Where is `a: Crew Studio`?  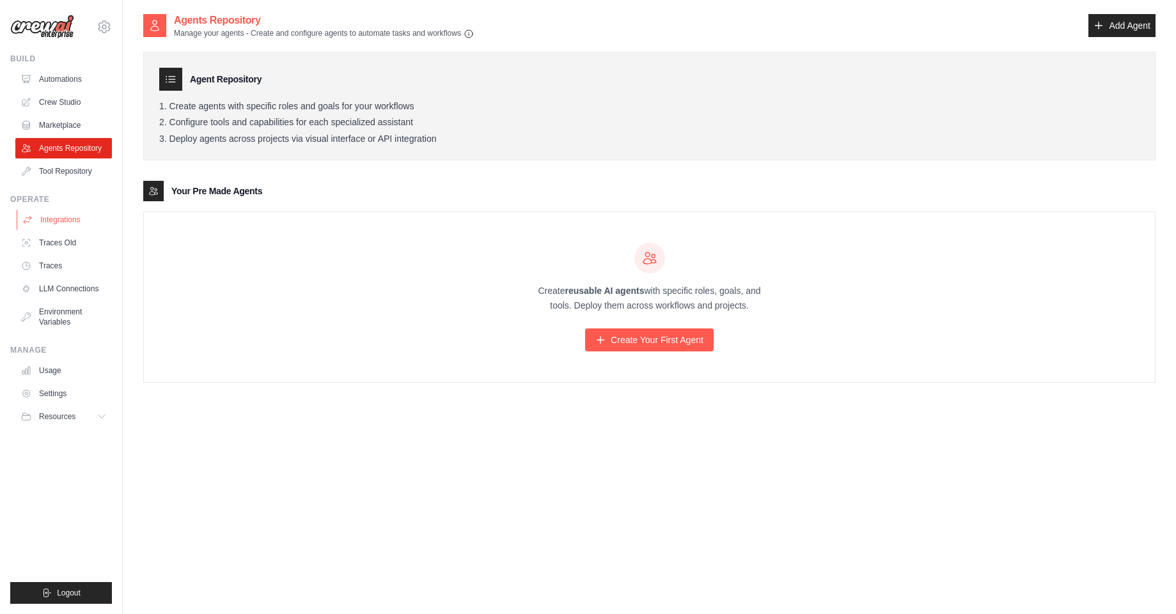 a: Crew Studio is located at coordinates (63, 102).